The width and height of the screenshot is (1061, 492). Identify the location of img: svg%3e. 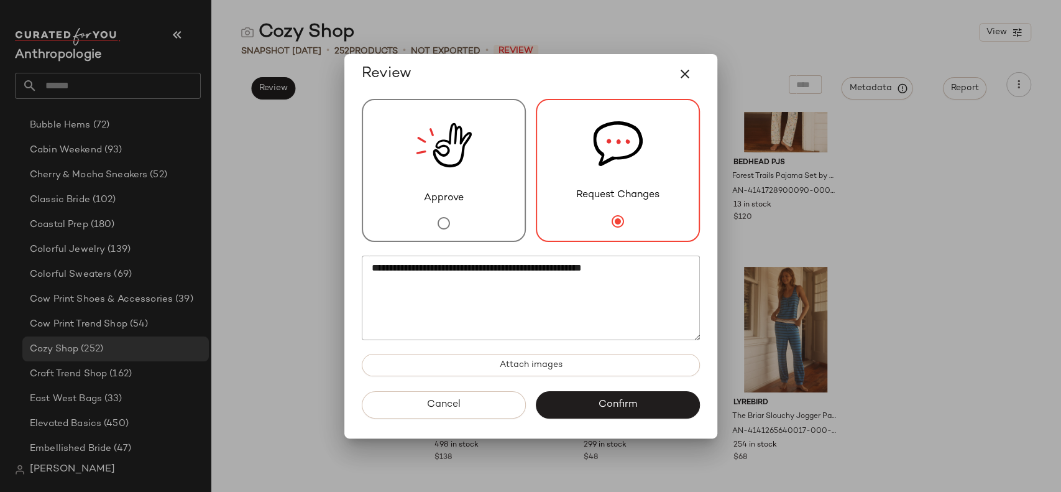
(618, 144).